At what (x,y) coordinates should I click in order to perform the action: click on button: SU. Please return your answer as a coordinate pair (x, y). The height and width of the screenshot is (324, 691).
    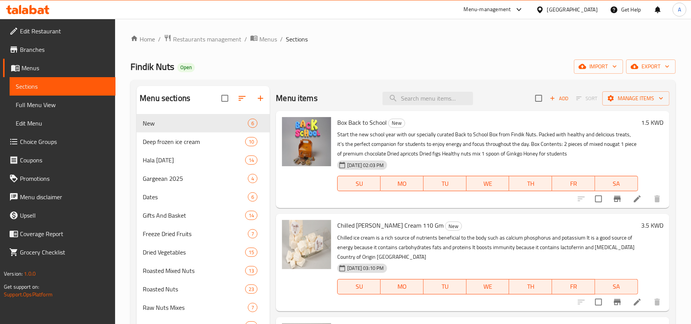
    Looking at the image, I should click on (359, 287).